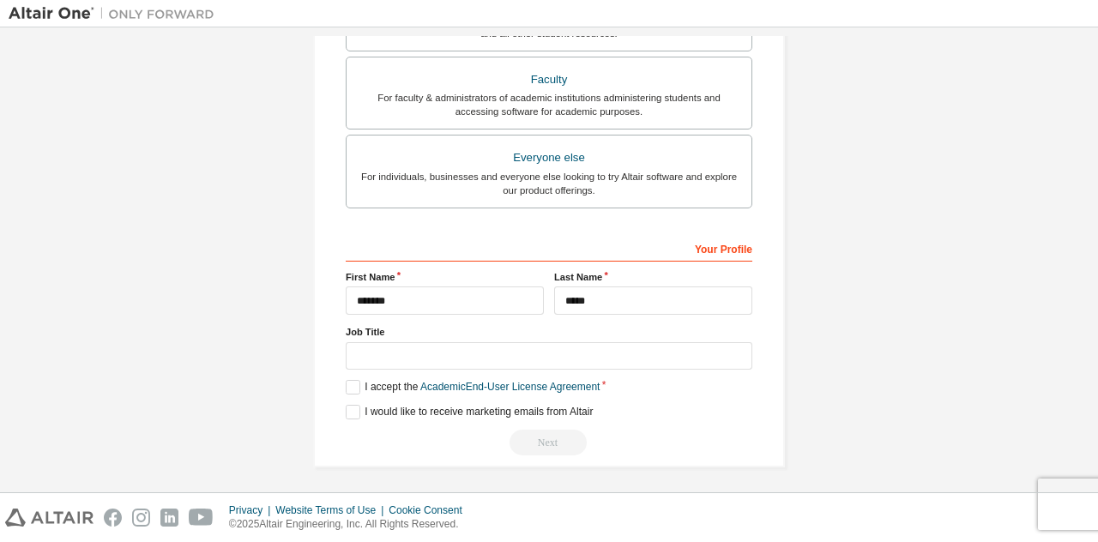 This screenshot has height=542, width=1098. I want to click on div: Website Terms of Use, so click(332, 510).